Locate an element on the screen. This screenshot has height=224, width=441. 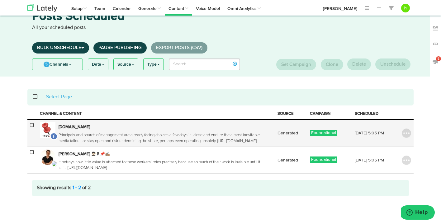
button: h is located at coordinates (405, 8).